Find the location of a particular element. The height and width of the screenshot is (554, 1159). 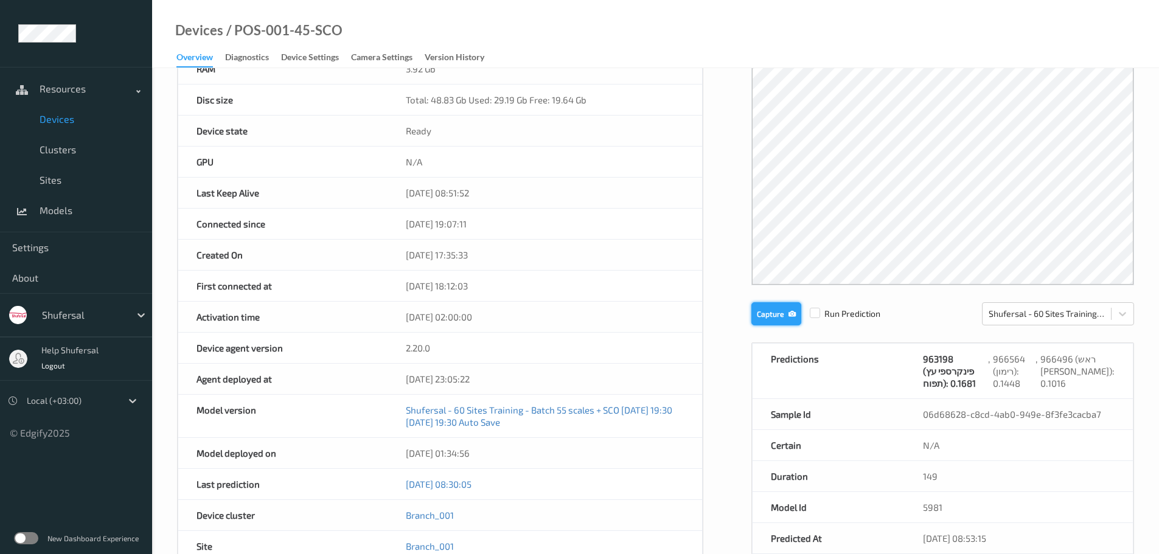

div: 2.20.0 is located at coordinates (545, 348).